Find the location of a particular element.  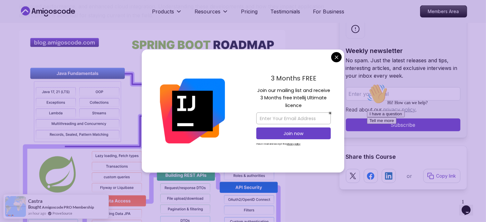

button: I have a question is located at coordinates (21, 33).